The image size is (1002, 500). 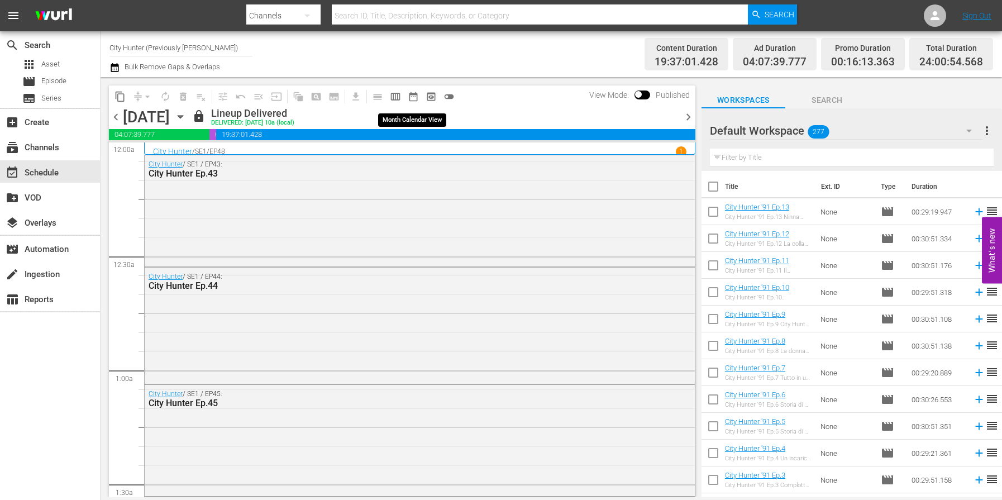 What do you see at coordinates (639, 94) in the screenshot?
I see `span: Toggle to switch from Published to Draft view.` at bounding box center [639, 94].